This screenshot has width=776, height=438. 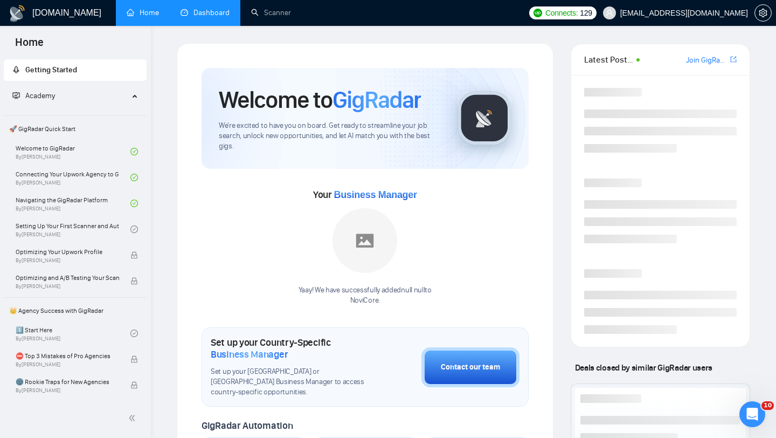 I want to click on img: logo, so click(x=17, y=13).